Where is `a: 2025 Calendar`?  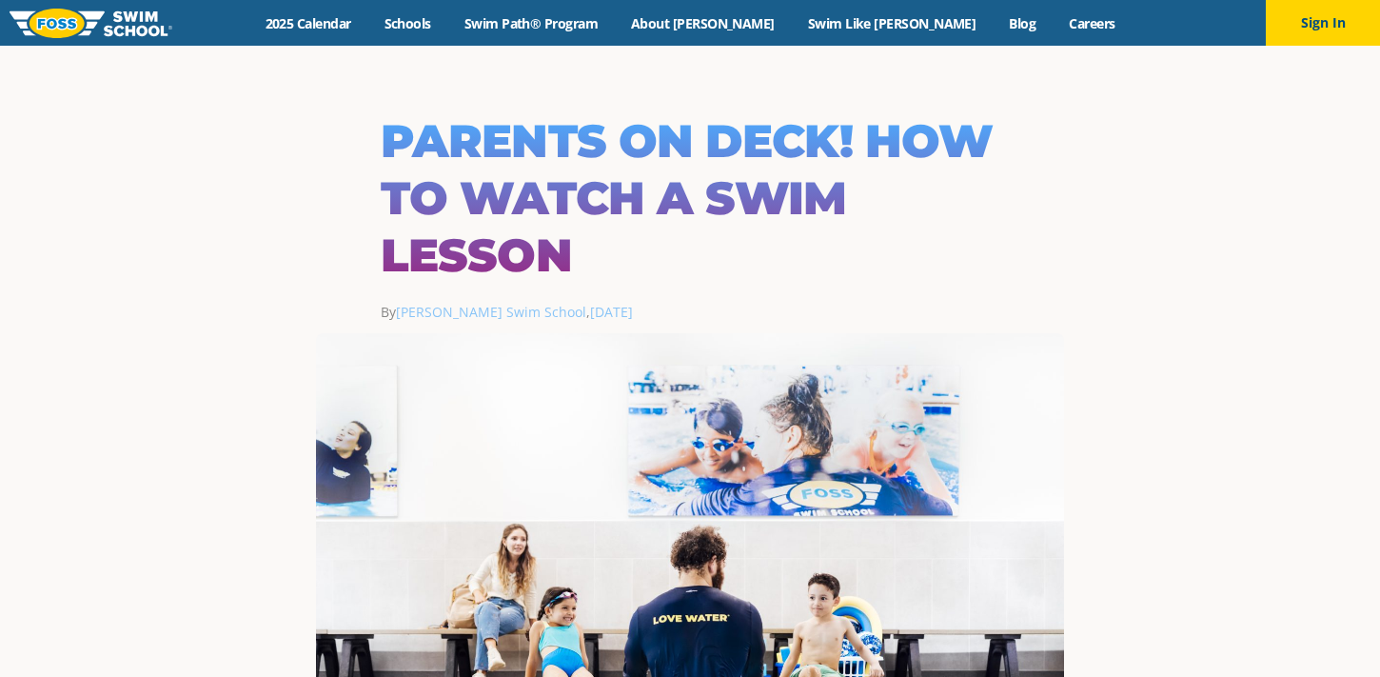 a: 2025 Calendar is located at coordinates (308, 23).